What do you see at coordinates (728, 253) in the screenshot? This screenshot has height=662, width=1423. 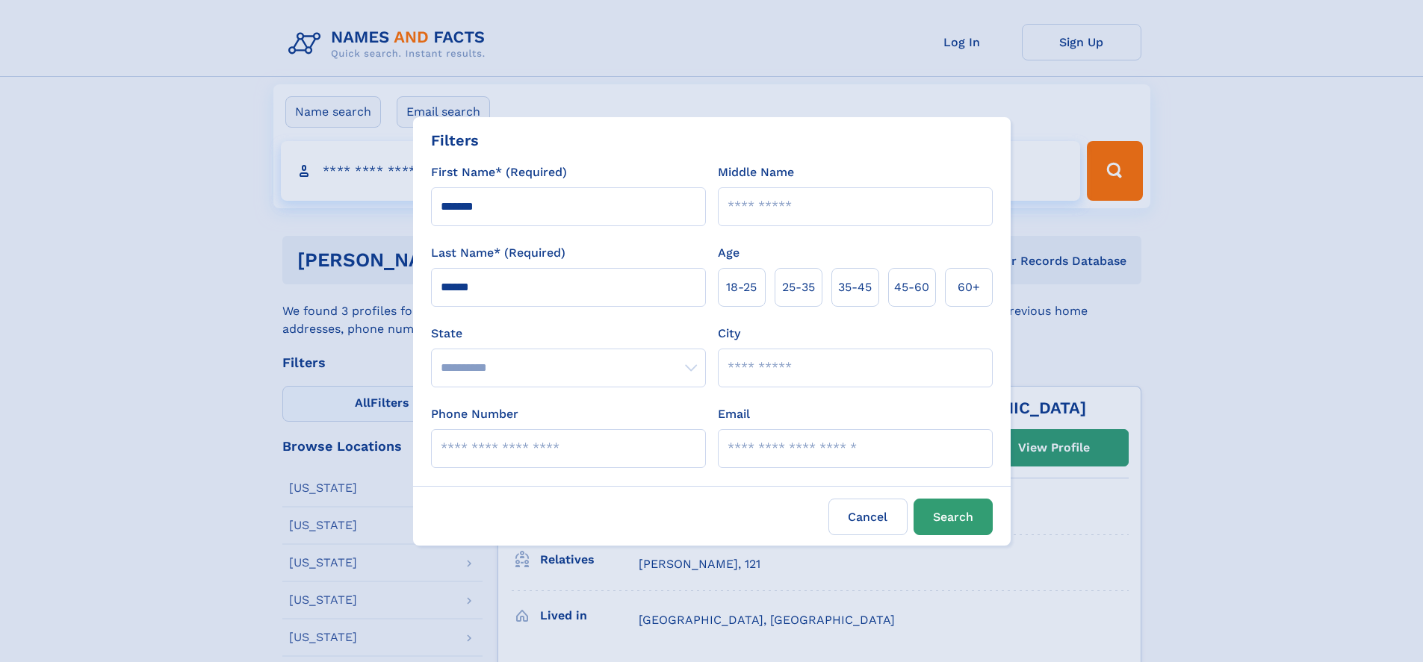 I see `label: Age` at bounding box center [728, 253].